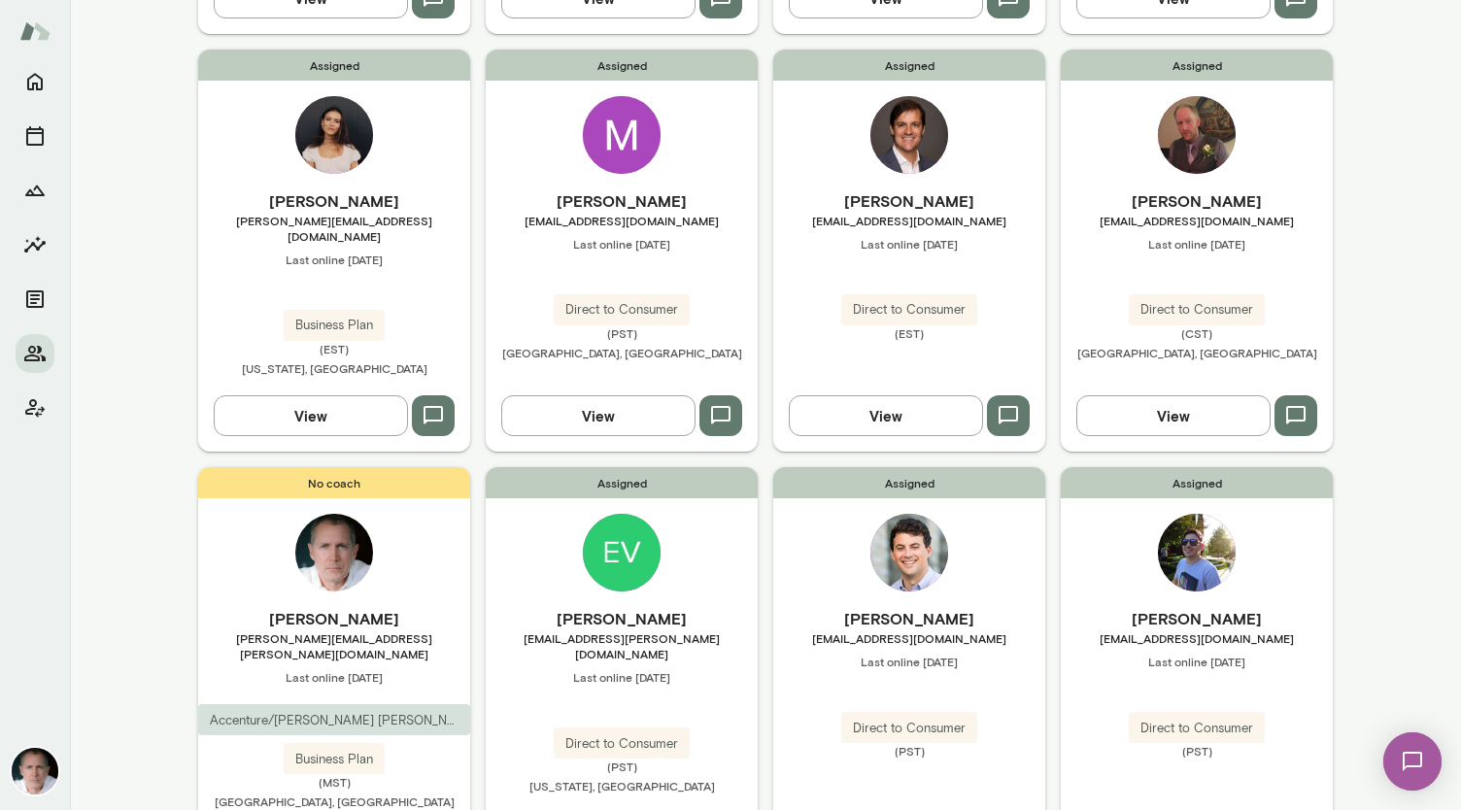  What do you see at coordinates (622, 553) in the screenshot?
I see `img: Evan Roche` at bounding box center [622, 553].